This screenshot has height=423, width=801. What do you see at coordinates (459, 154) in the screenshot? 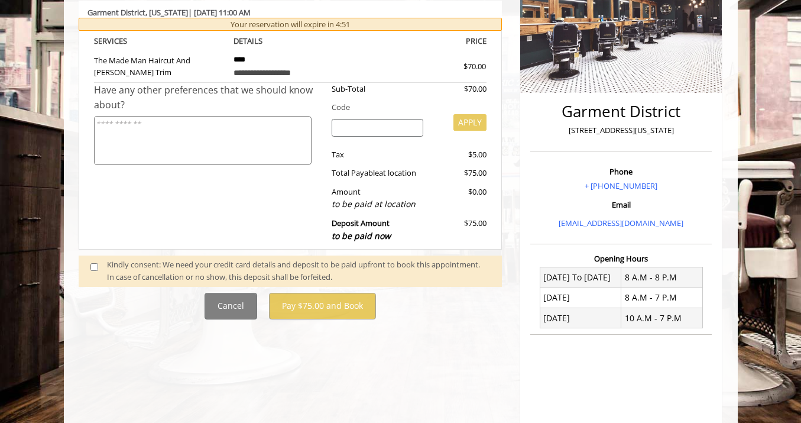
I see `div: $5.00` at bounding box center [459, 154].